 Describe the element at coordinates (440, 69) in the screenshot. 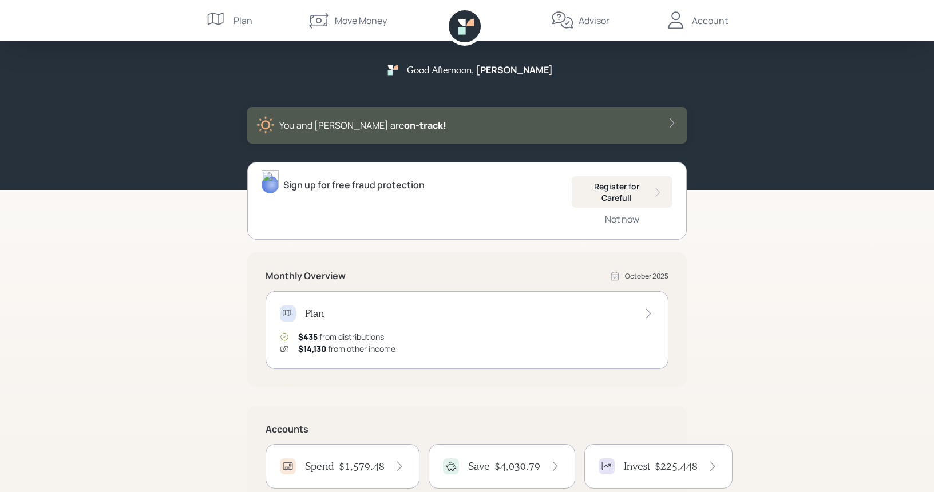

I see `h5: Good Afternoon ,` at that location.